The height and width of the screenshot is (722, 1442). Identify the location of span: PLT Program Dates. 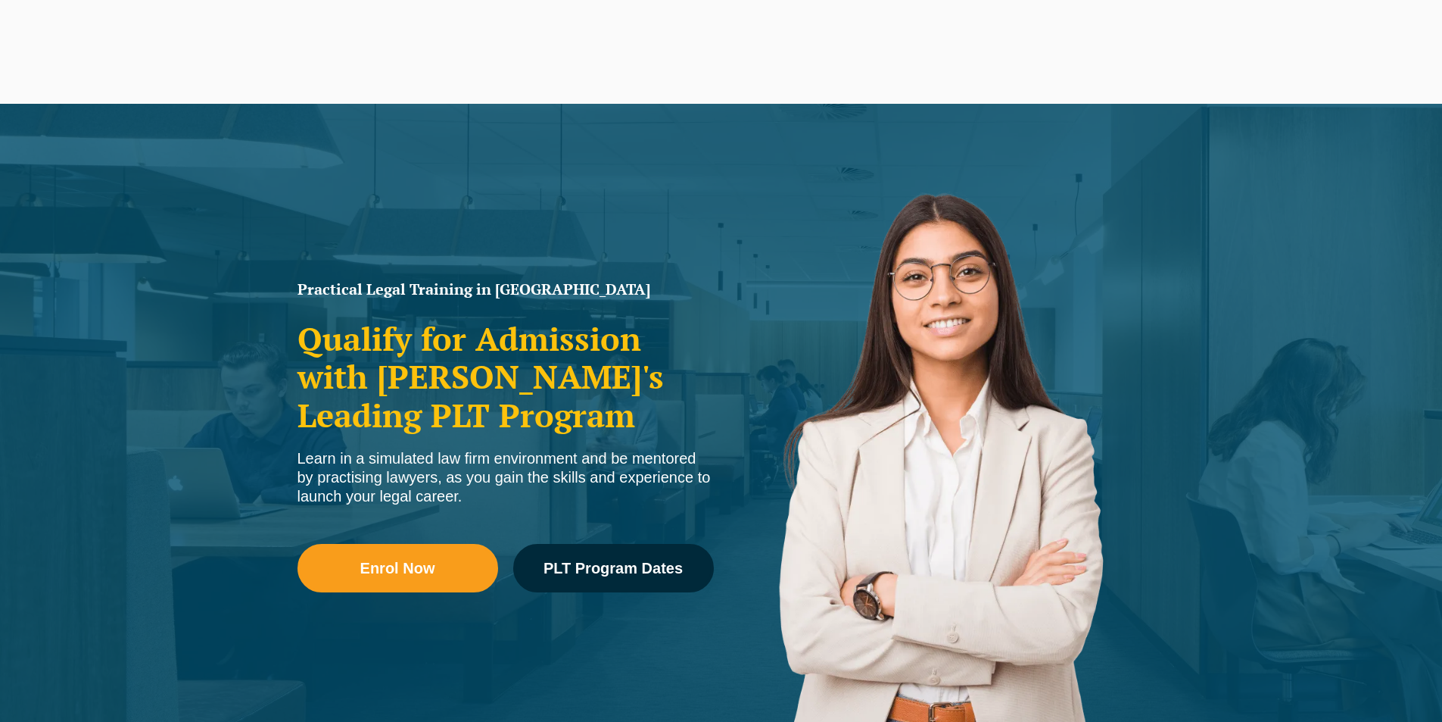
(613, 568).